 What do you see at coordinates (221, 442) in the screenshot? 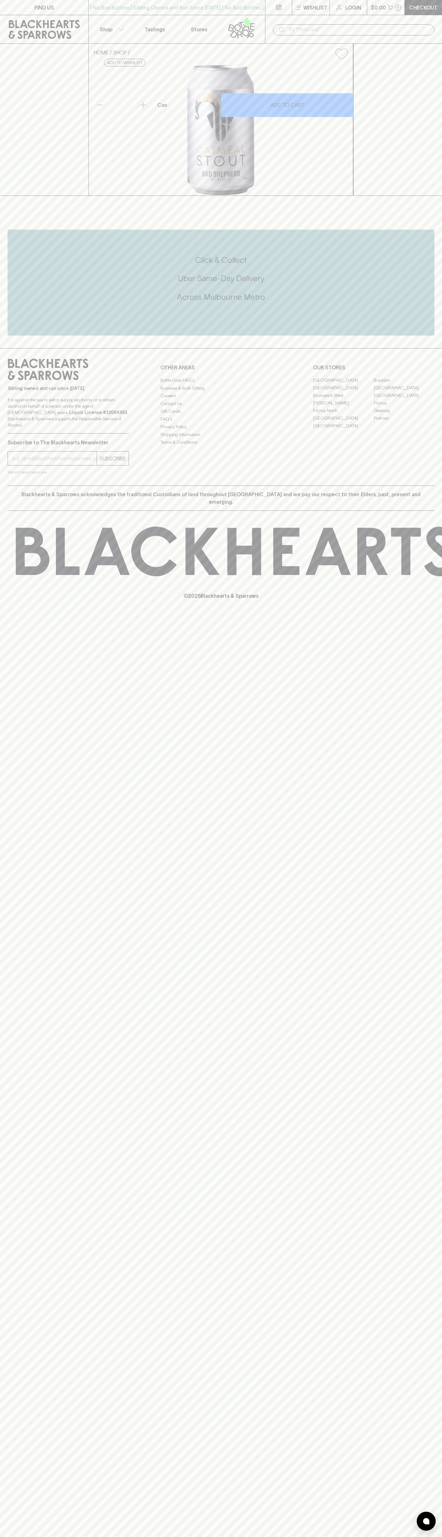
I see `a: Terms & Conditions` at bounding box center [221, 442].